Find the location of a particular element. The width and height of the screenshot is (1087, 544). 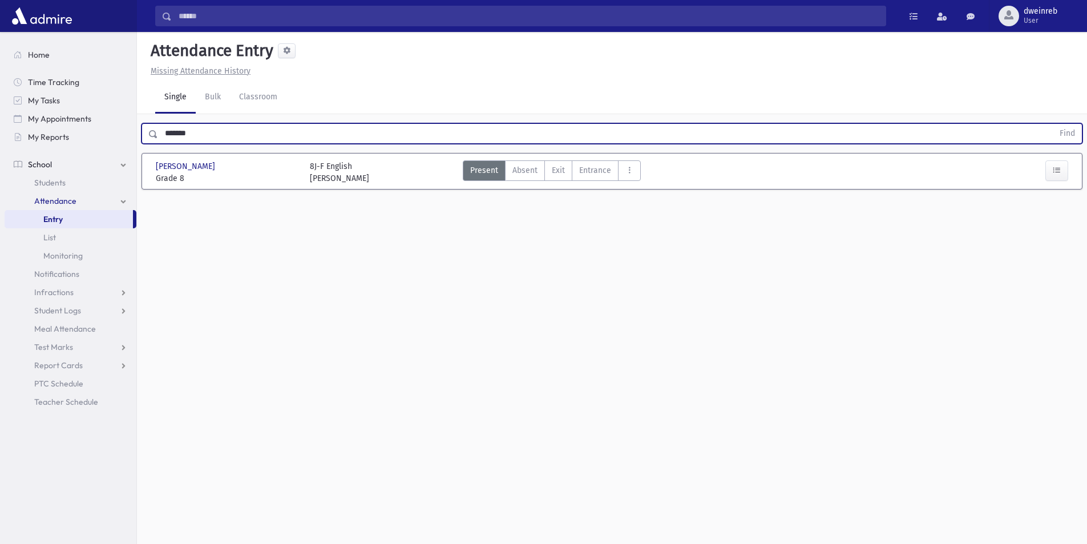

a: Test Marks is located at coordinates (70, 347).